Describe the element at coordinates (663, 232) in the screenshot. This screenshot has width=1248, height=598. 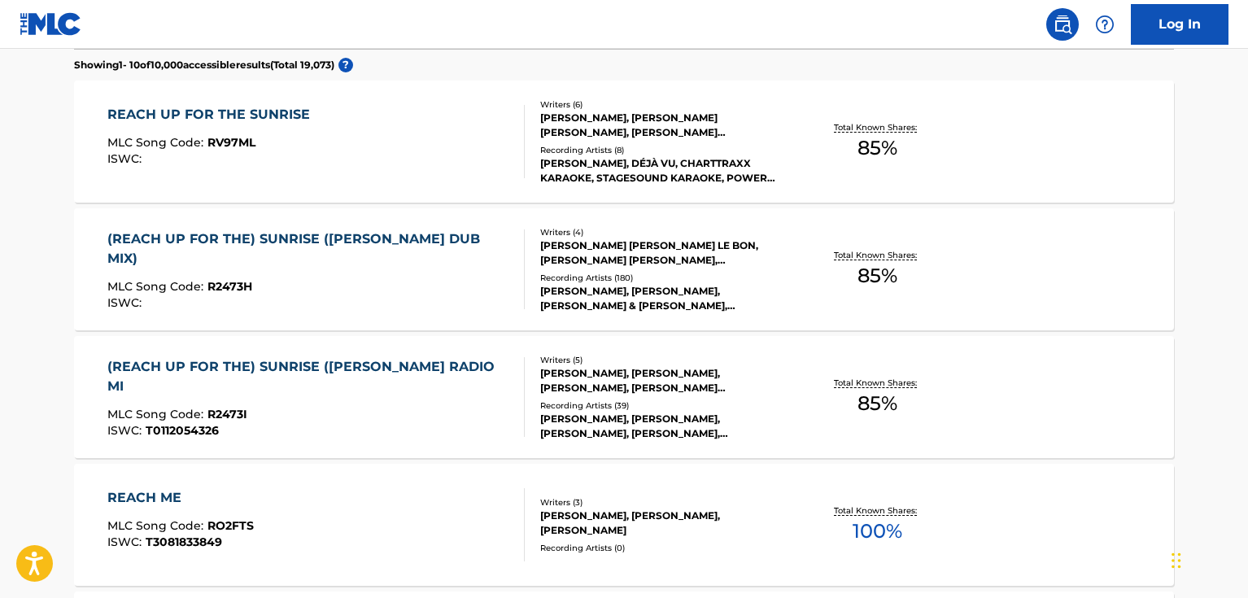
I see `div: Writers ( 4 )` at that location.